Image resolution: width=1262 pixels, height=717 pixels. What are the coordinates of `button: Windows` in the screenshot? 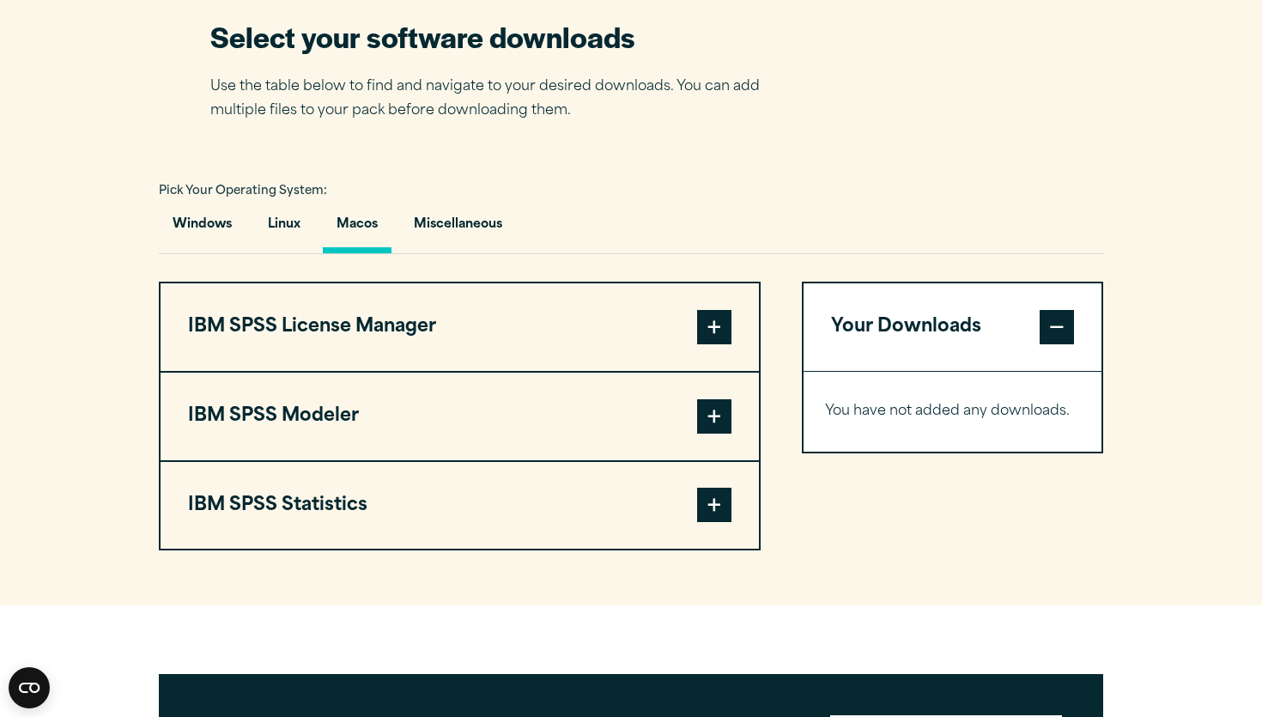 It's located at (202, 228).